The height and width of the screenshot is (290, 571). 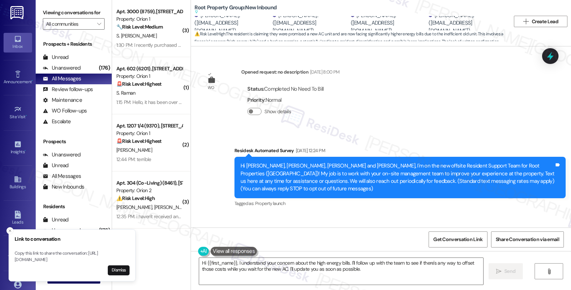 What do you see at coordinates (540, 21) in the screenshot?
I see `button: Create Lead` at bounding box center [540, 21].